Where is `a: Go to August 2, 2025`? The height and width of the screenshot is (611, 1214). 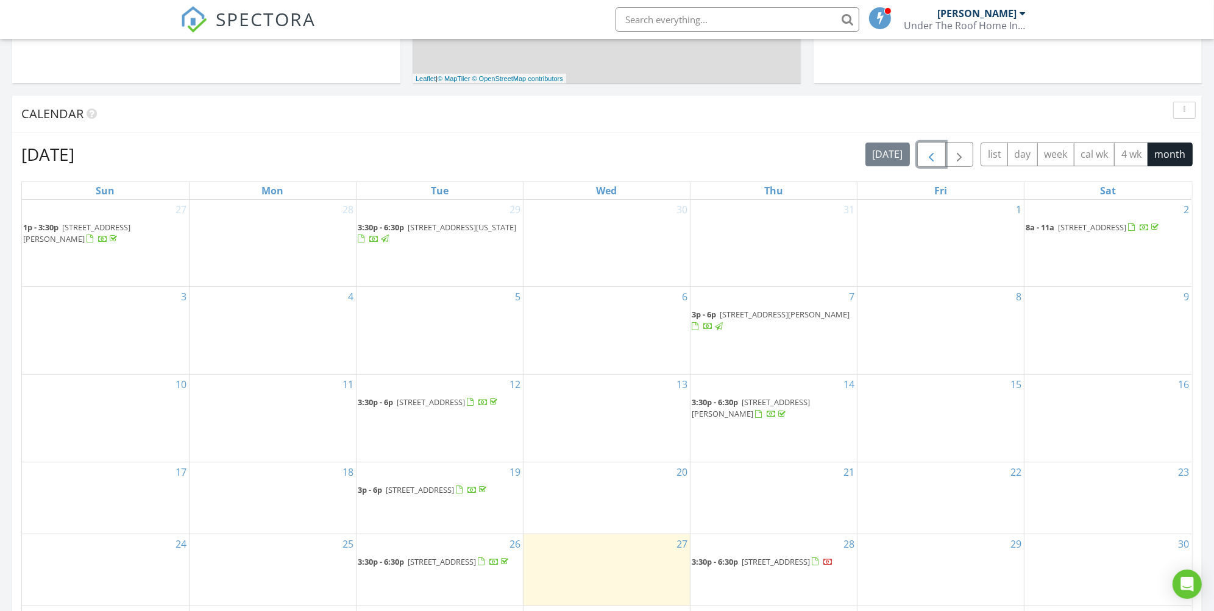 a: Go to August 2, 2025 is located at coordinates (1186, 210).